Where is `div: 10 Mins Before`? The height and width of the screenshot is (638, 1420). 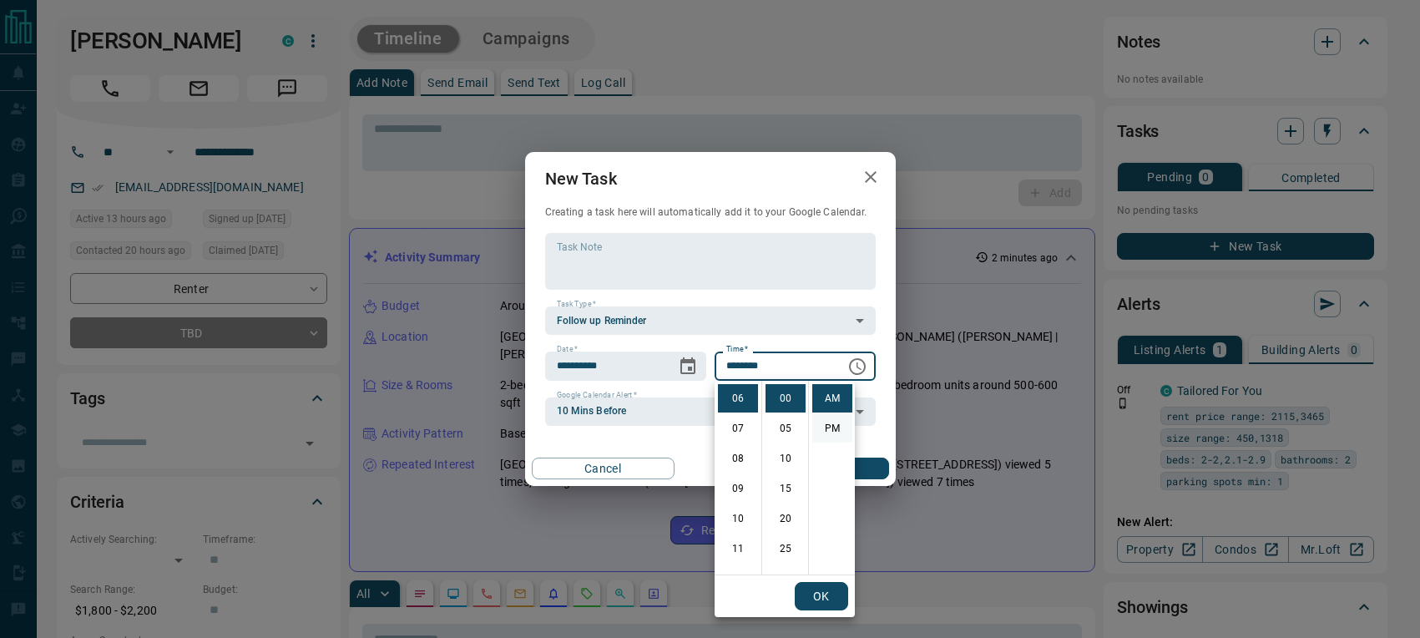
div: 10 Mins Before is located at coordinates (711, 412).